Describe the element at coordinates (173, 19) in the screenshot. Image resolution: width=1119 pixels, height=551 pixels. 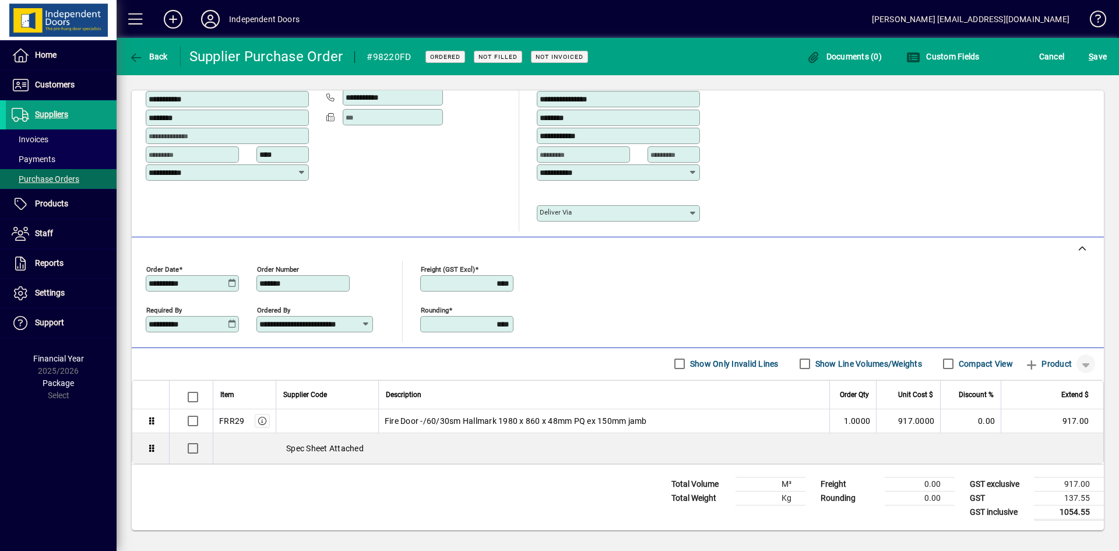
I see `button: Add` at that location.